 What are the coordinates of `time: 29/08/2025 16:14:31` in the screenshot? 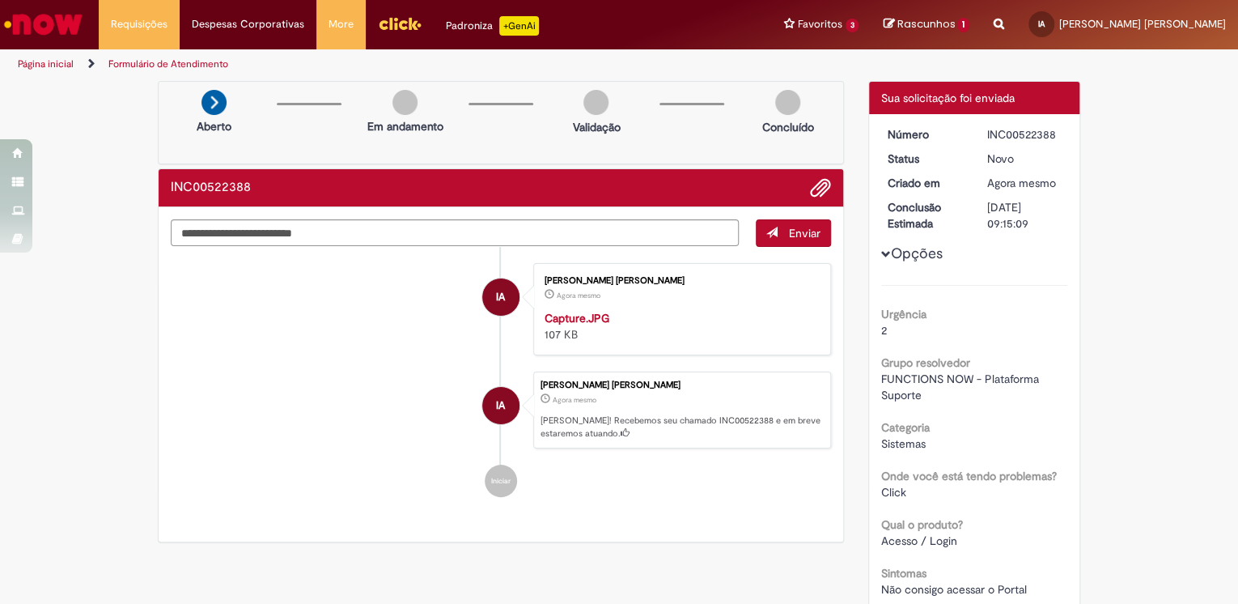 It's located at (579, 295).